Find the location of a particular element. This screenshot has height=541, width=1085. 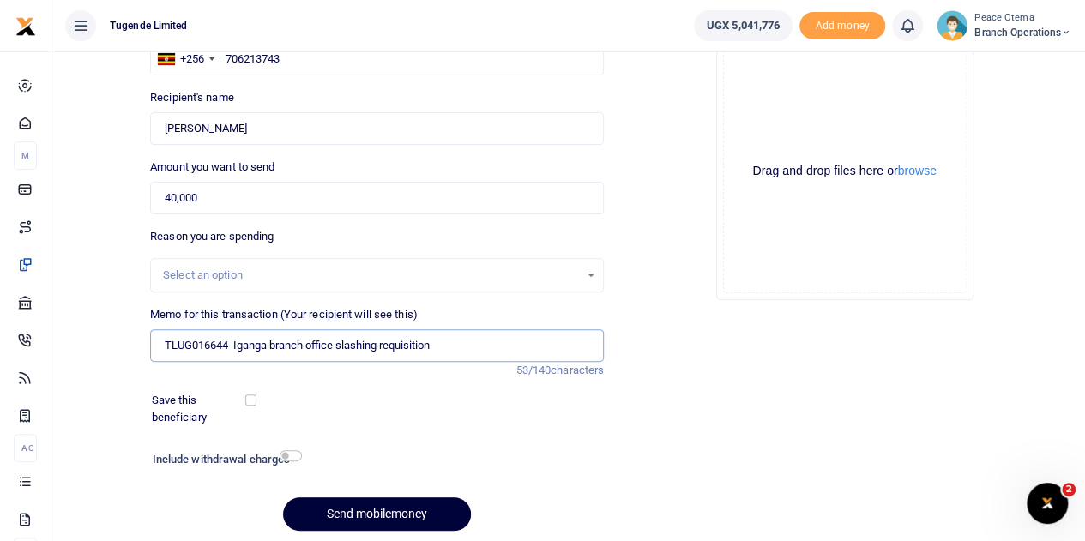

a: Add money is located at coordinates (842, 24).